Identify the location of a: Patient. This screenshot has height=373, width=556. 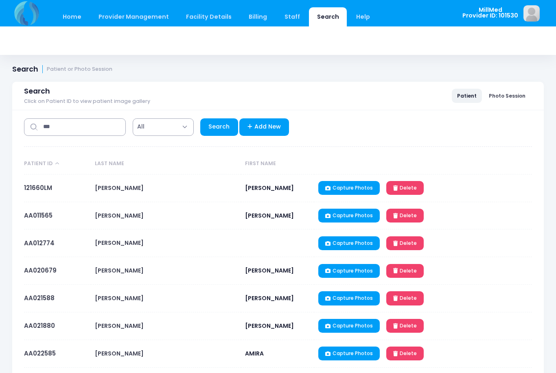
(467, 96).